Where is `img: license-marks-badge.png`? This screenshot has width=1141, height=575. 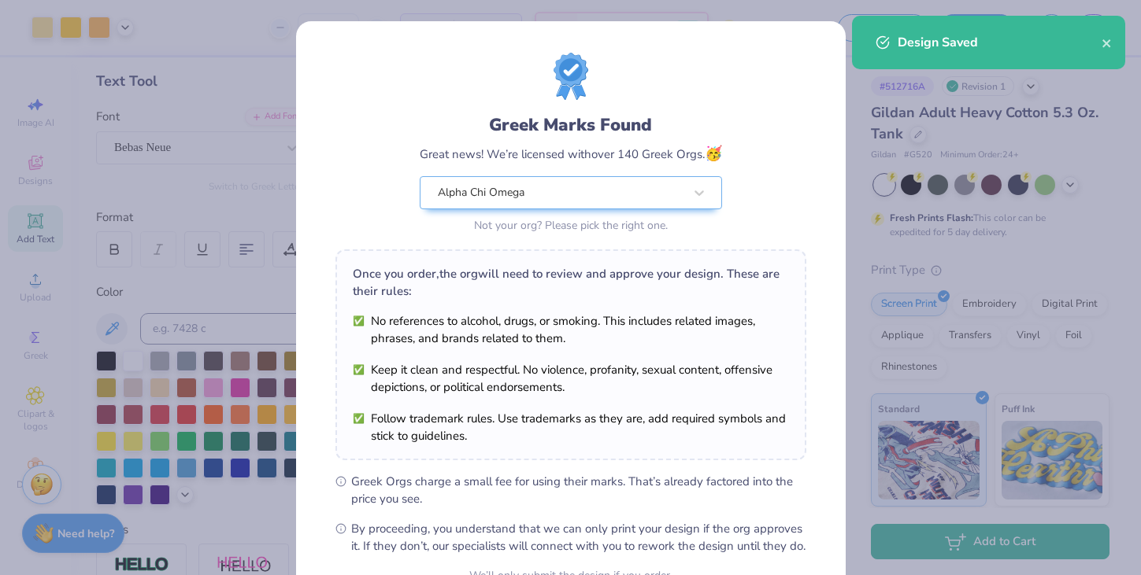
img: license-marks-badge.png is located at coordinates (571, 76).